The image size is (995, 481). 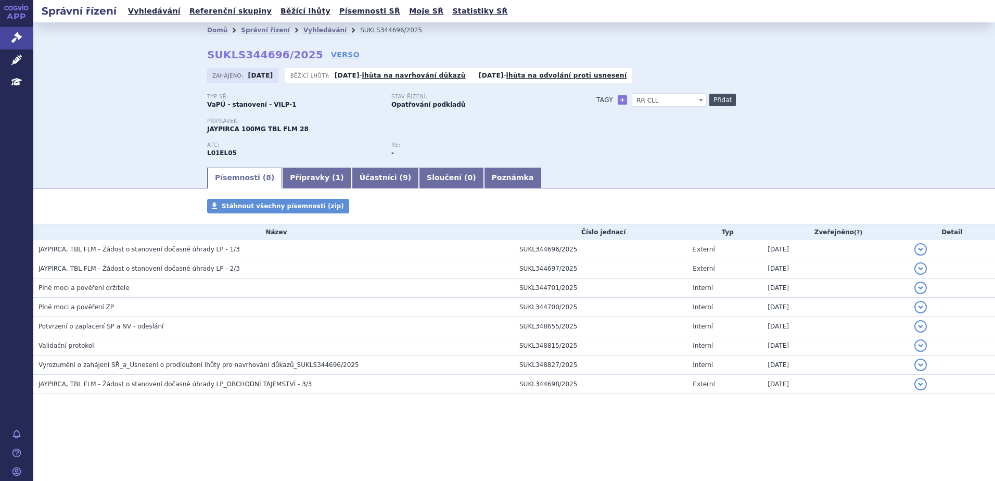 I want to click on a: VERSO, so click(x=345, y=55).